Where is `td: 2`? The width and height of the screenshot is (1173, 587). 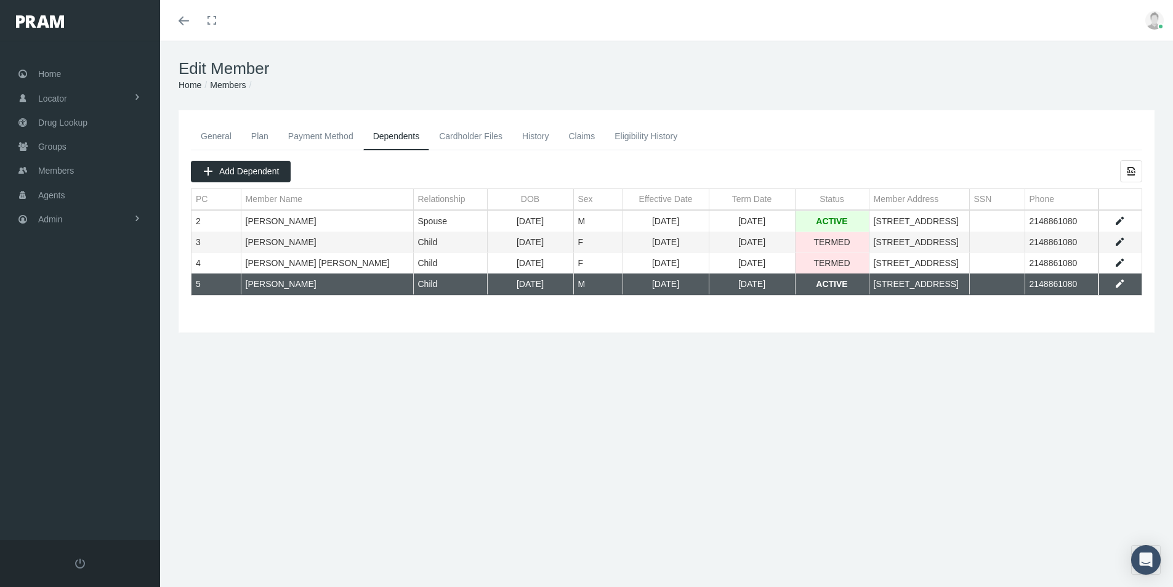
td: 2 is located at coordinates (216, 222).